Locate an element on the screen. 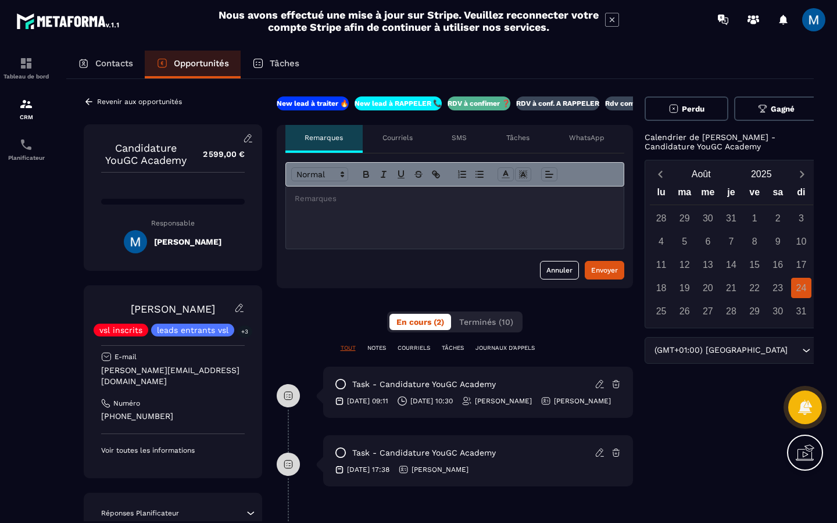 The width and height of the screenshot is (837, 523). a: formationformationCRM is located at coordinates (26, 109).